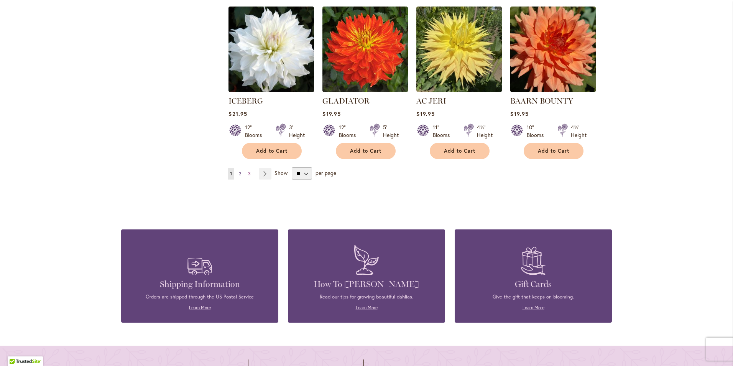 This screenshot has width=733, height=366. What do you see at coordinates (240, 173) in the screenshot?
I see `span: 2` at bounding box center [240, 173].